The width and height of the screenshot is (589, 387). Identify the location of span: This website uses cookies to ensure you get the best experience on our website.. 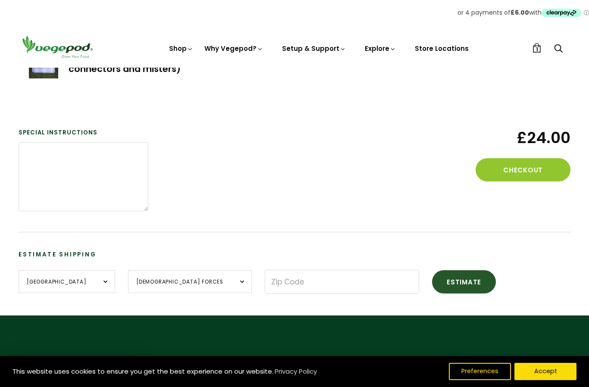
(143, 371).